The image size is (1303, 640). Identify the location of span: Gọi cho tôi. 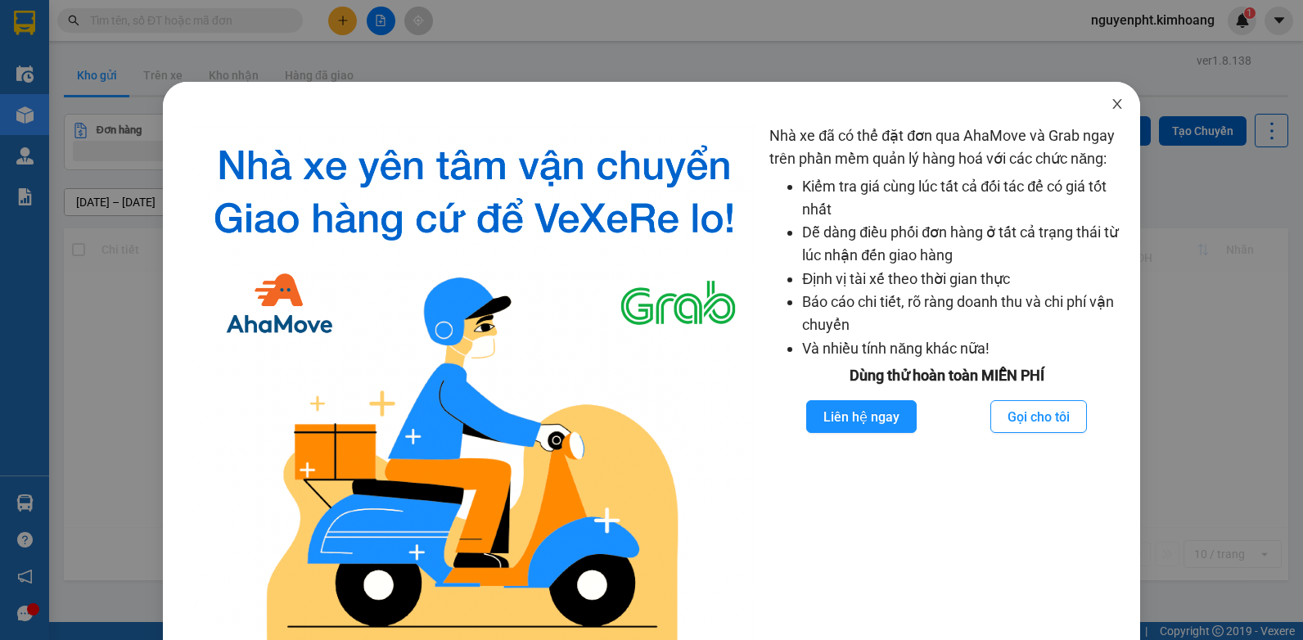
(1039, 417).